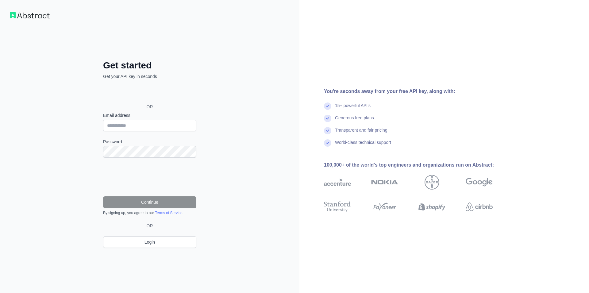 The image size is (589, 293). What do you see at coordinates (479, 182) in the screenshot?
I see `img: google` at bounding box center [479, 182].